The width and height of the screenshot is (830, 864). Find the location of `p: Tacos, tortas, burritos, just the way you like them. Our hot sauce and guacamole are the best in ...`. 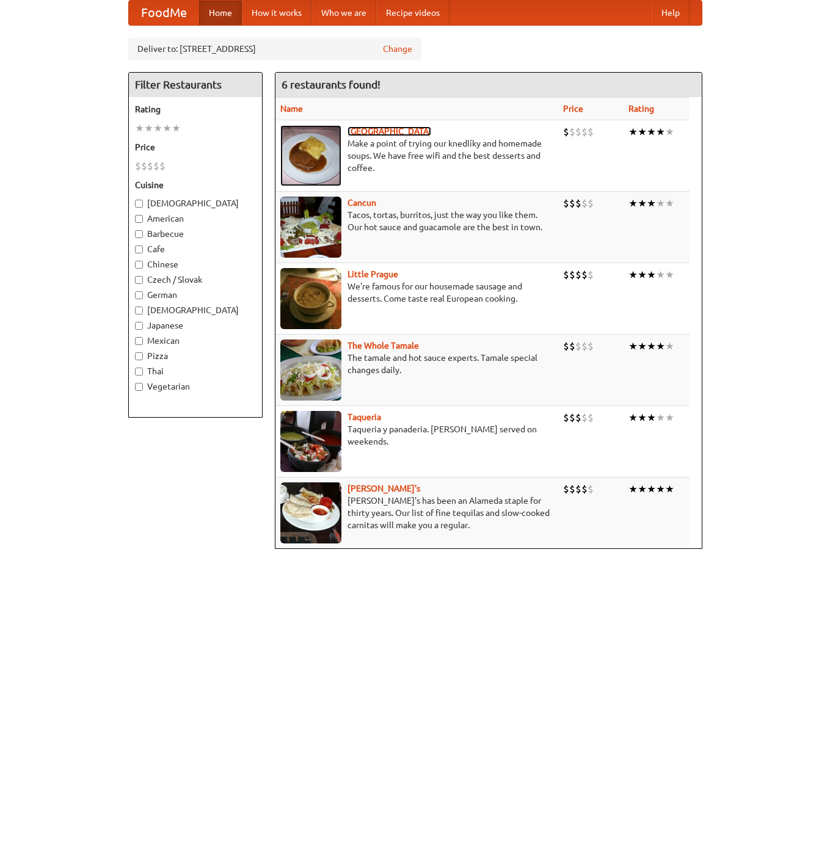

p: Tacos, tortas, burritos, just the way you like them. Our hot sauce and guacamole are the best in ... is located at coordinates (417, 221).